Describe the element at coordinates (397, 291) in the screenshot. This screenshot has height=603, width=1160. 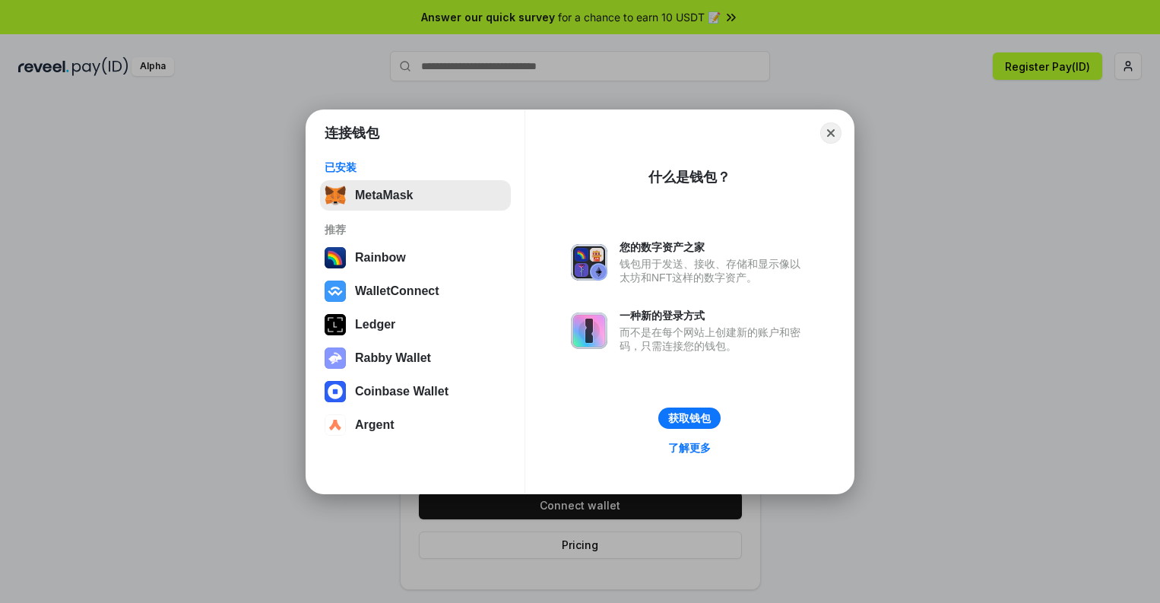
I see `div: WalletConnect` at that location.